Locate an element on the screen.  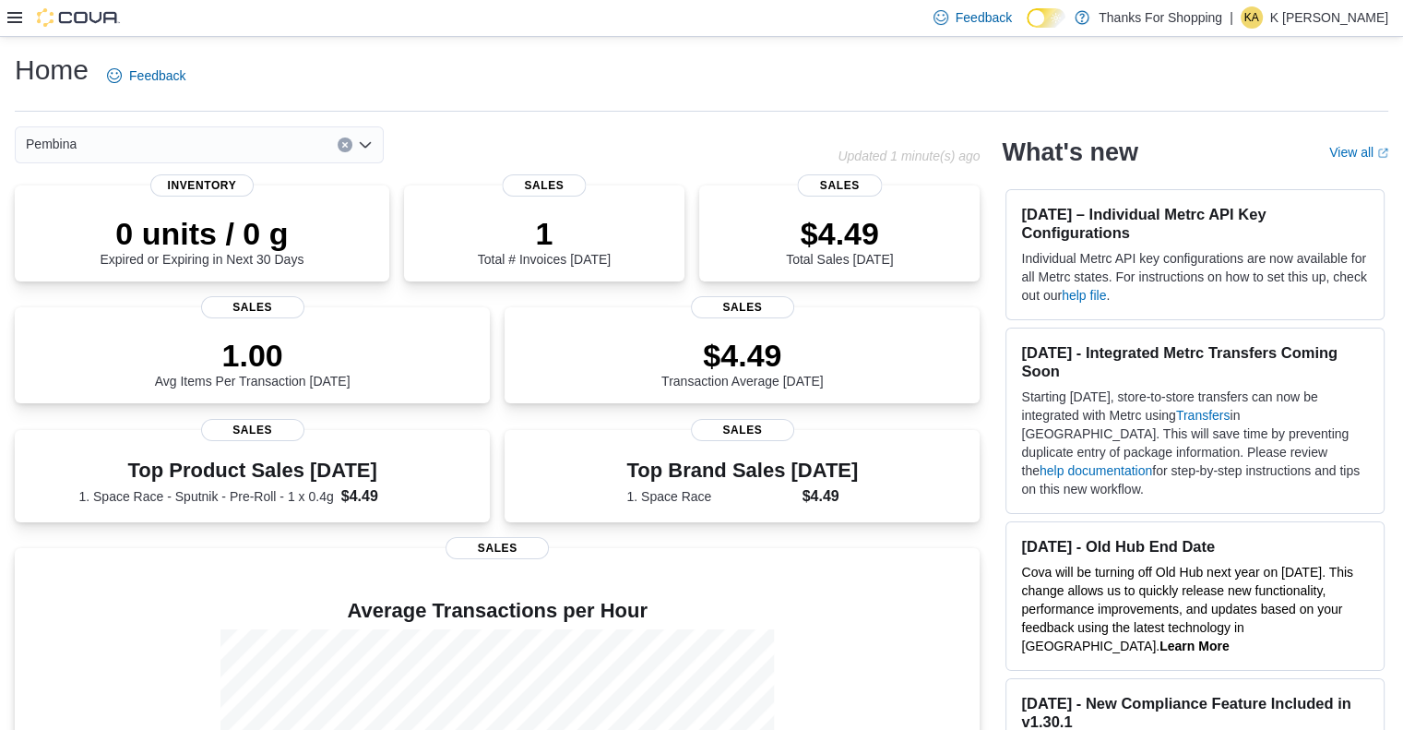
dt: 1. Space Race is located at coordinates (710, 496).